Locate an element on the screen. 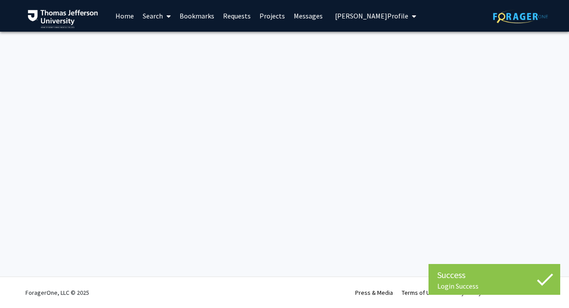 The height and width of the screenshot is (308, 569). a: Terms of Use is located at coordinates (419, 292).